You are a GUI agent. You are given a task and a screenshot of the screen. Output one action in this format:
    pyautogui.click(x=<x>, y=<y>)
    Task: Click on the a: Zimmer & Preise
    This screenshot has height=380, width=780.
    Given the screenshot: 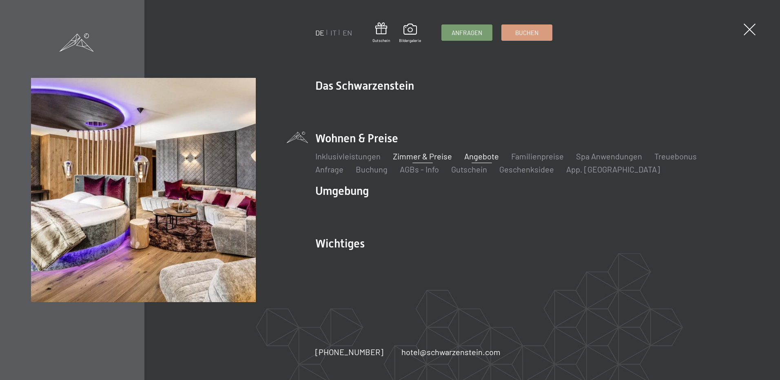 What is the action you would take?
    pyautogui.click(x=422, y=156)
    